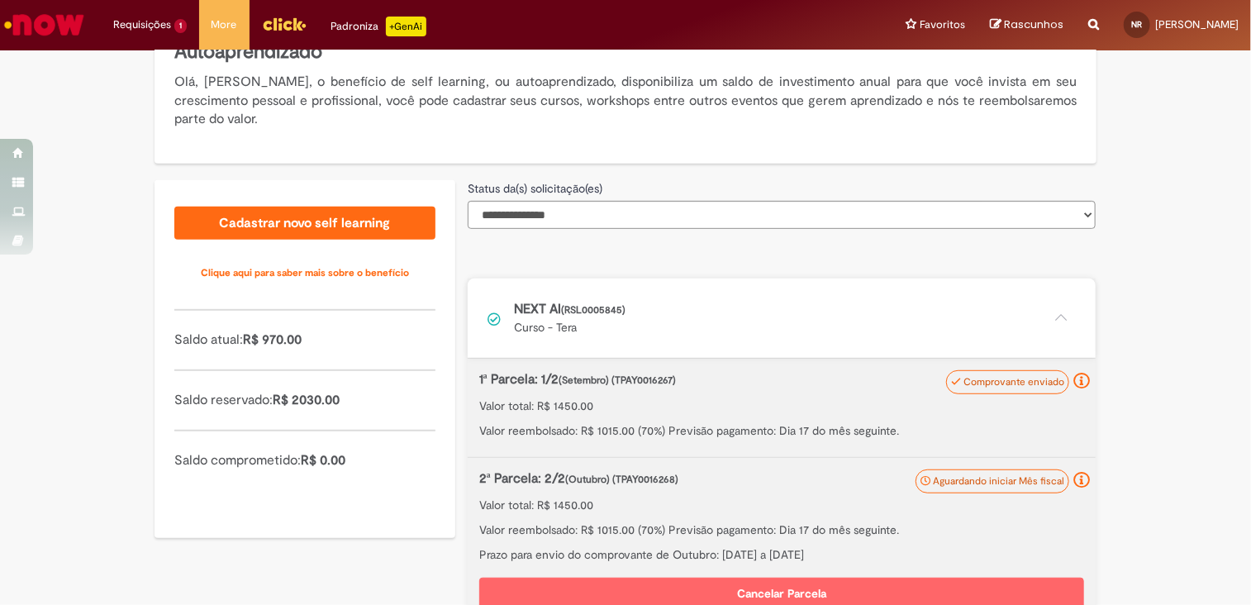 This screenshot has width=1251, height=605. Describe the element at coordinates (998, 481) in the screenshot. I see `span: Aguardando iniciar Mês fiscal` at that location.